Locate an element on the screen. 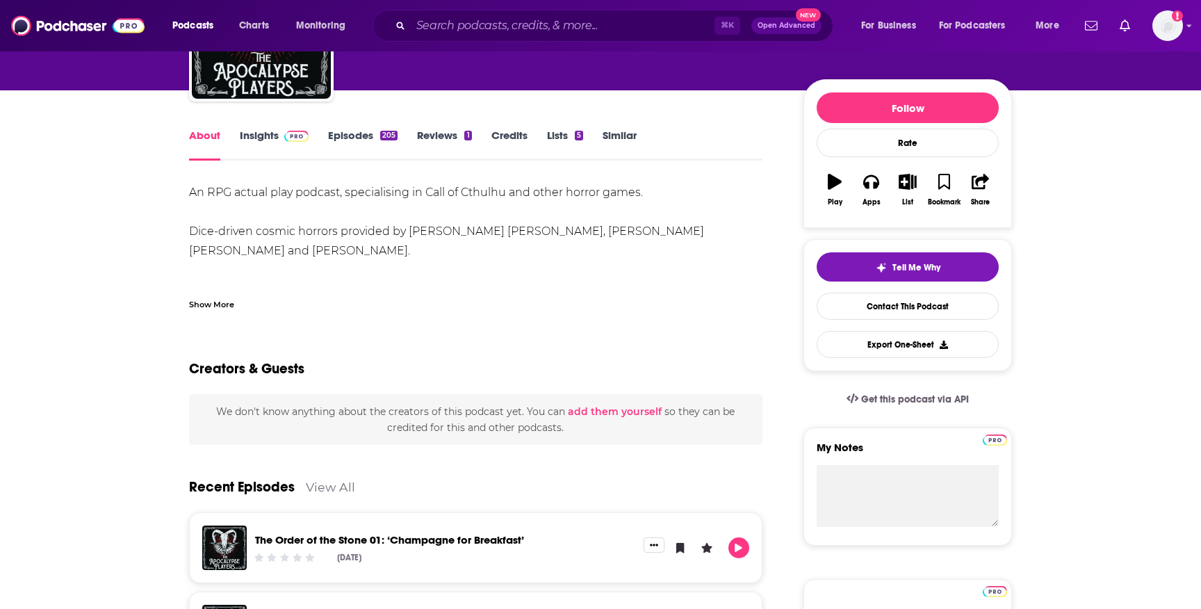  span: Get this podcast via API is located at coordinates (915, 399).